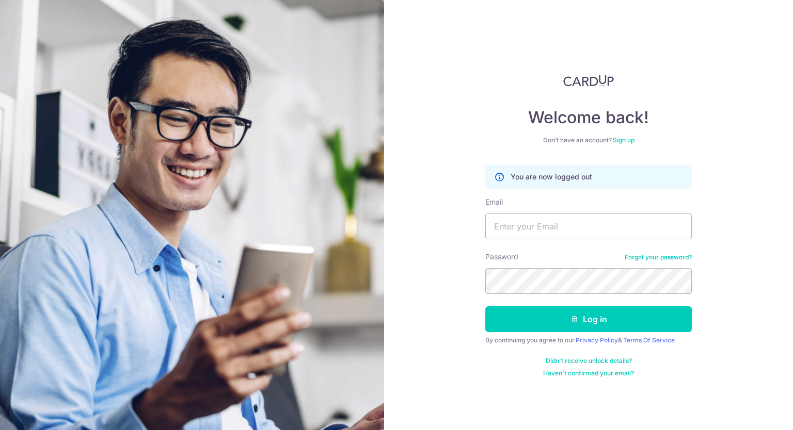  I want to click on input: Enter your Email, so click(588, 227).